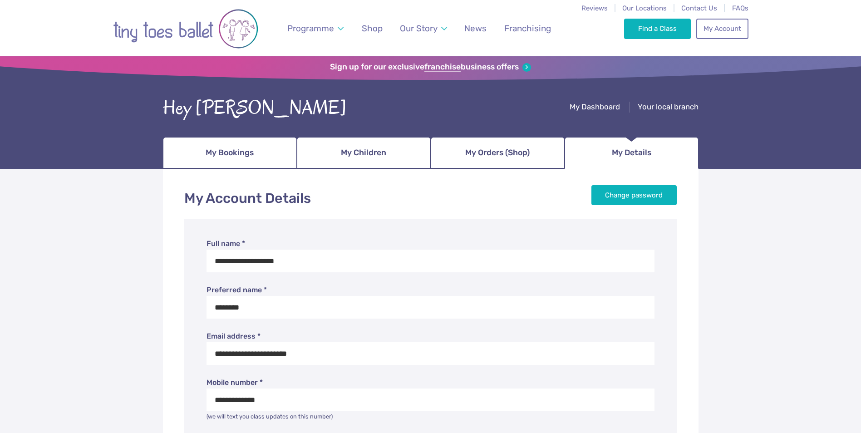 This screenshot has width=861, height=433. I want to click on a: Programme, so click(315, 28).